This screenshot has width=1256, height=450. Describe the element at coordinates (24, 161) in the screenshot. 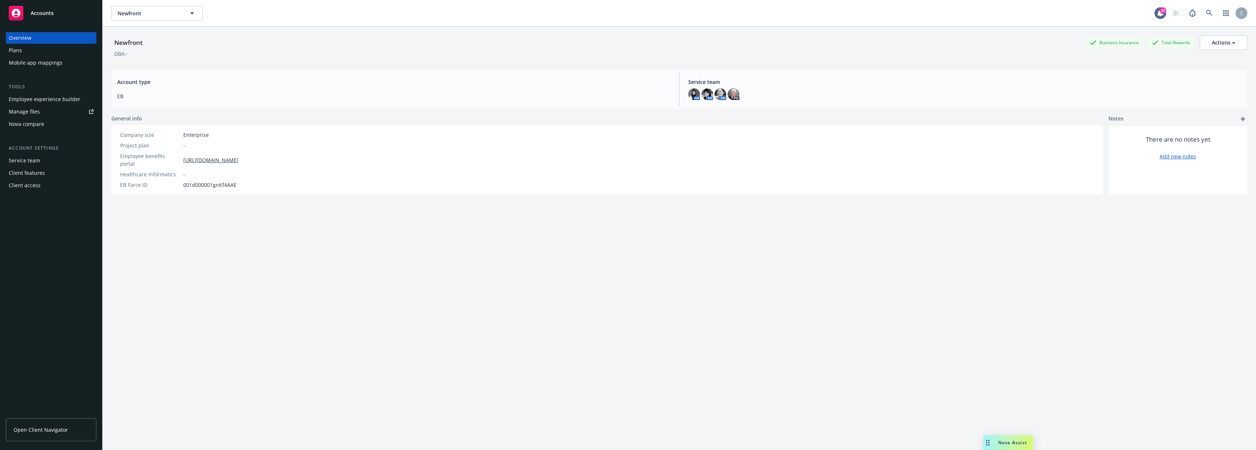

I see `div: Service team` at that location.